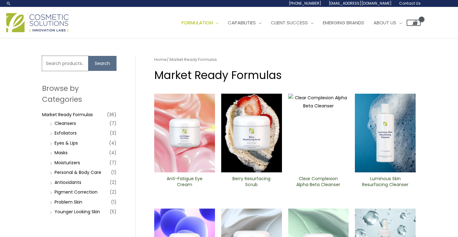 The width and height of the screenshot is (458, 237). What do you see at coordinates (318, 182) in the screenshot?
I see `a: Clear Complexion Alpha Beta ​Cleanser` at bounding box center [318, 182].